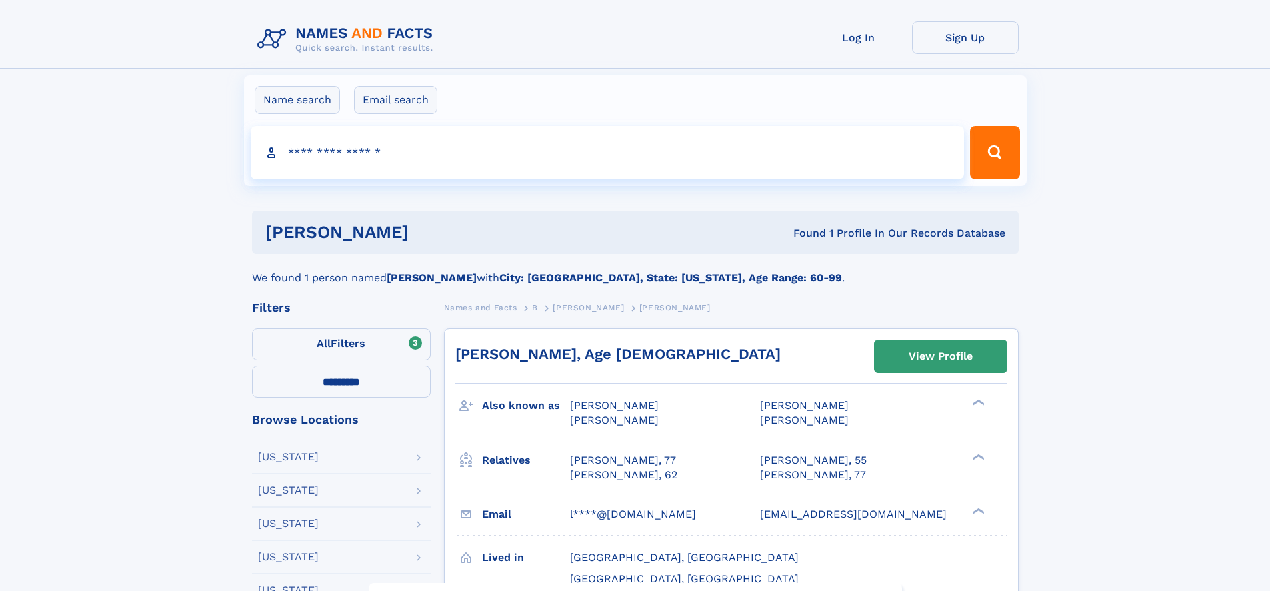 The height and width of the screenshot is (591, 1270). Describe the element at coordinates (341, 420) in the screenshot. I see `div: Browse Locations` at that location.